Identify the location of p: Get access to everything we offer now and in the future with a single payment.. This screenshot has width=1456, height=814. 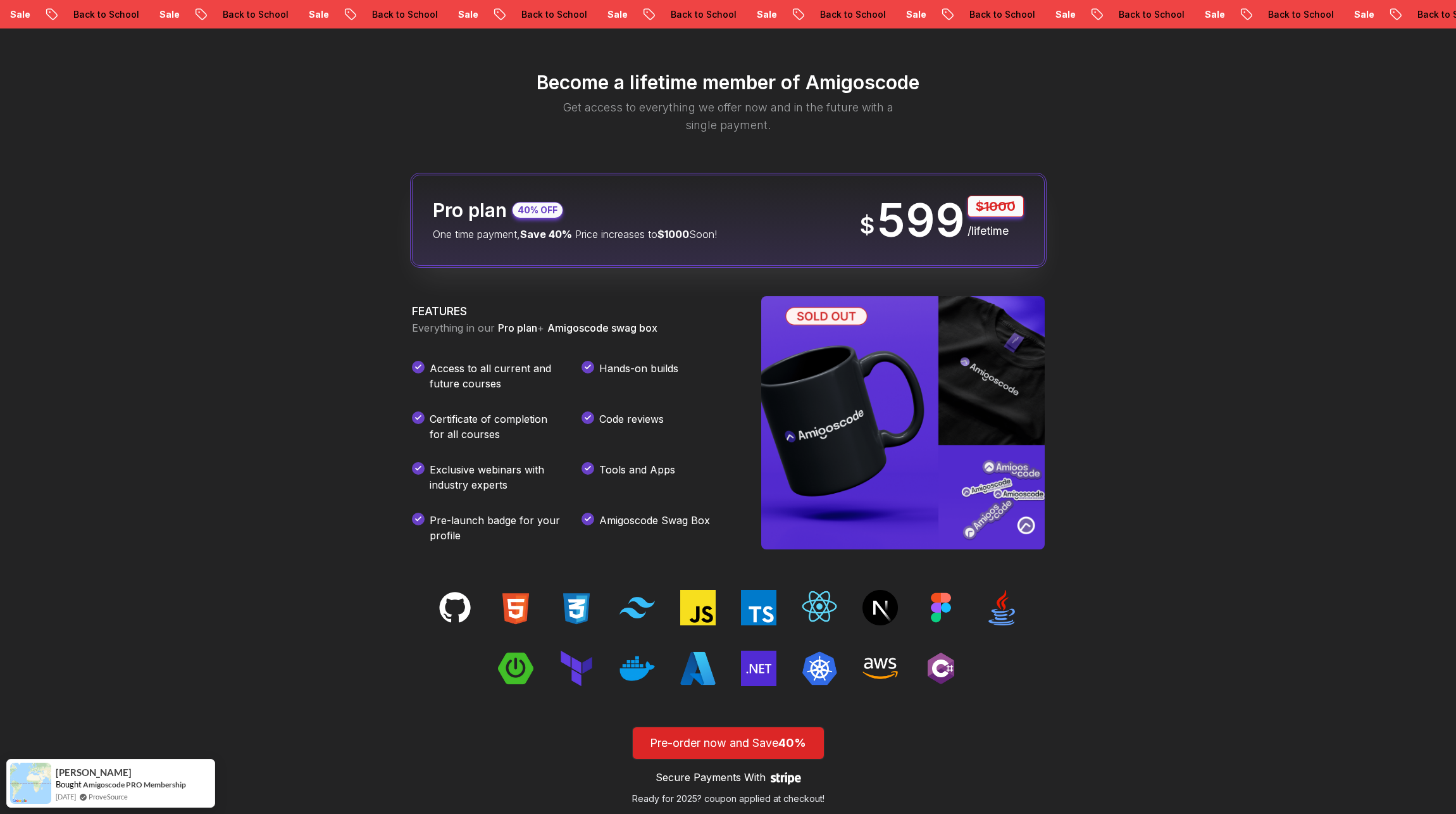
(728, 117).